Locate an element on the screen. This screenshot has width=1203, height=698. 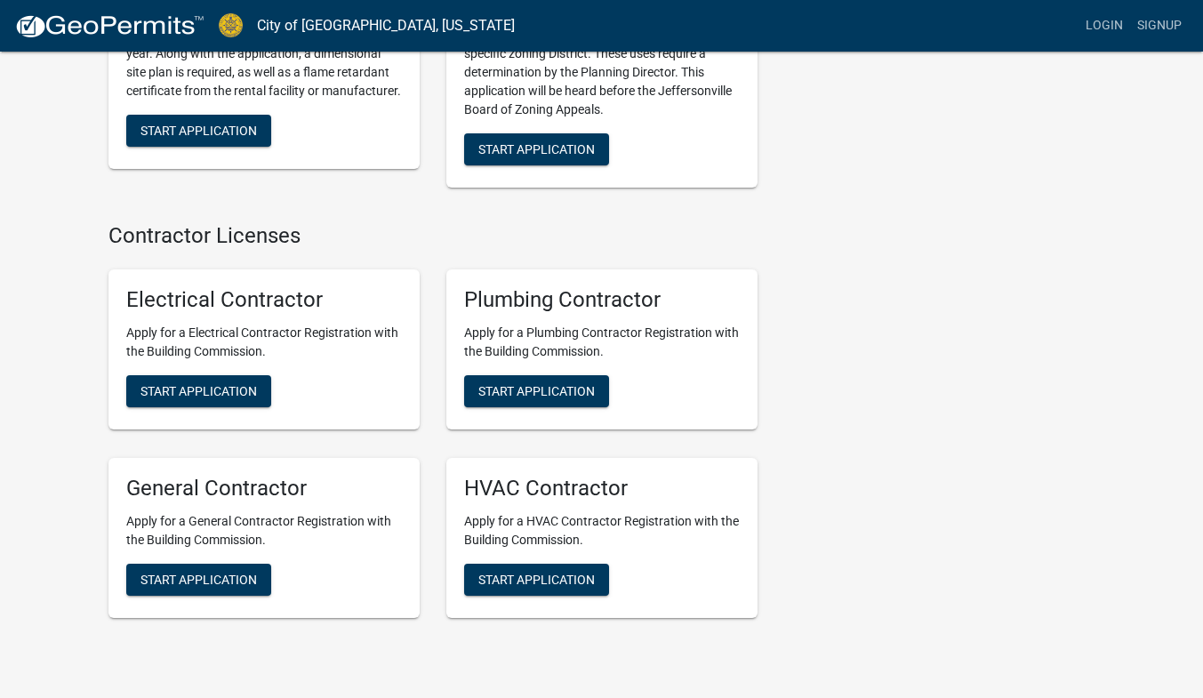
h5: HVAC Contractor is located at coordinates (602, 488).